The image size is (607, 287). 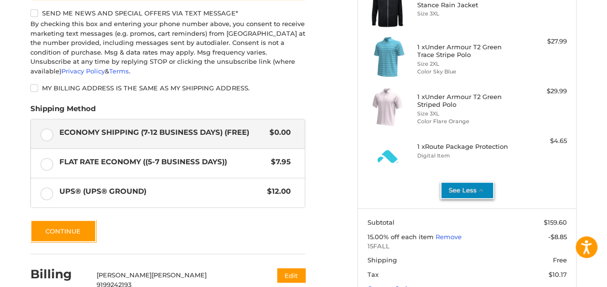 What do you see at coordinates (555, 222) in the screenshot?
I see `span: $159.60` at bounding box center [555, 222].